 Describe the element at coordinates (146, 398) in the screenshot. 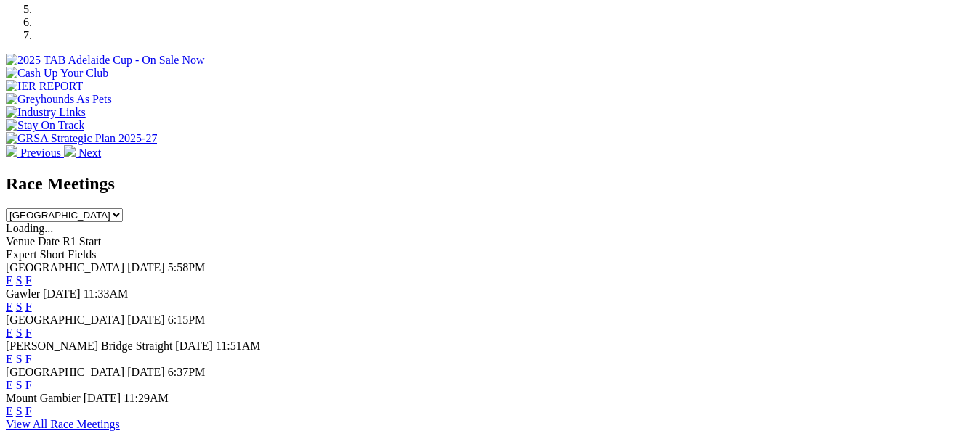

I see `span: 11:29AM` at that location.